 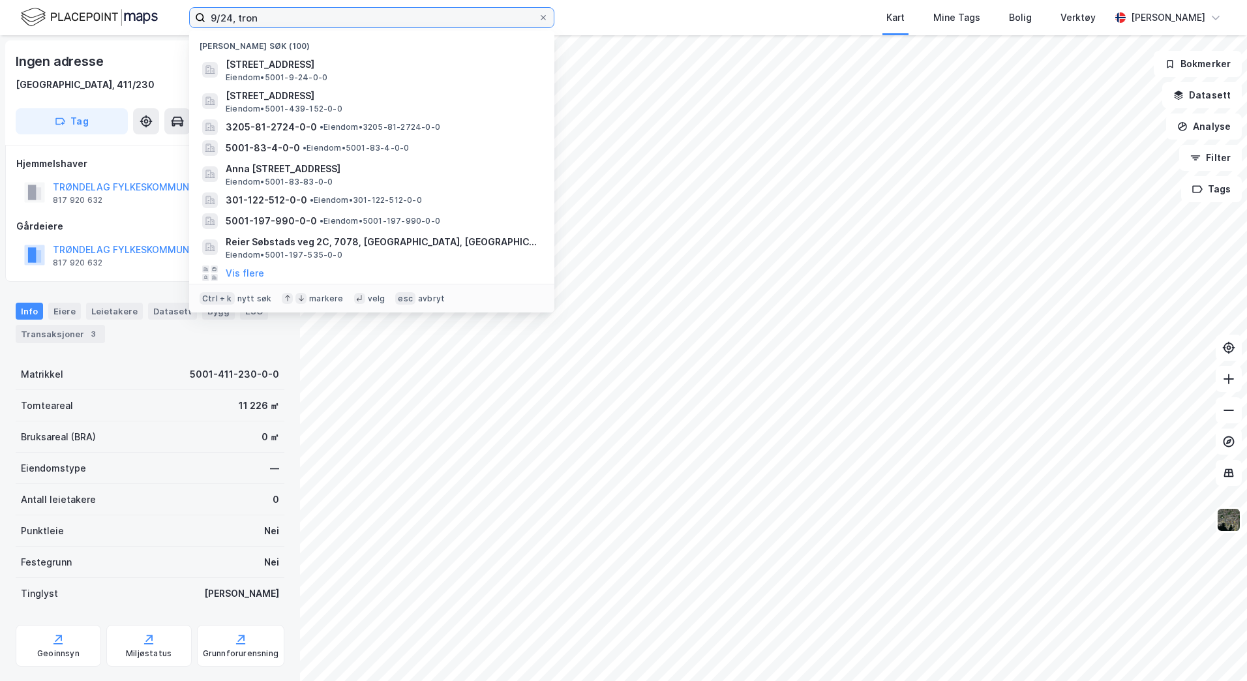 I want to click on button: Tag, so click(x=72, y=121).